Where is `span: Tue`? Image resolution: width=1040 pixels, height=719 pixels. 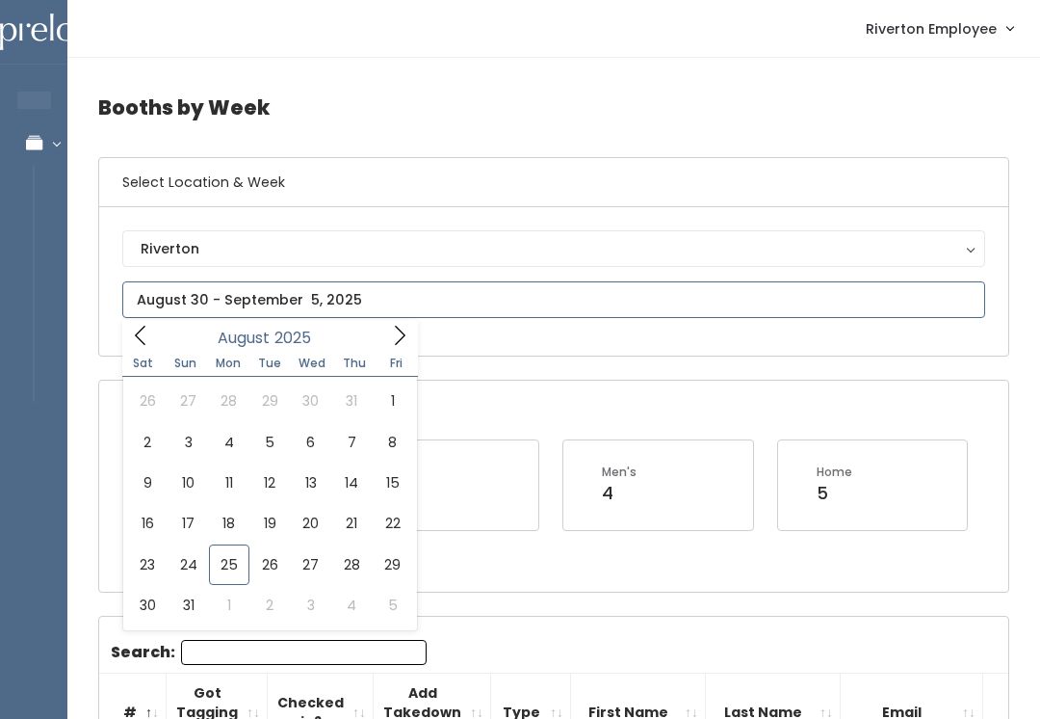
span: Tue is located at coordinates (270, 363).